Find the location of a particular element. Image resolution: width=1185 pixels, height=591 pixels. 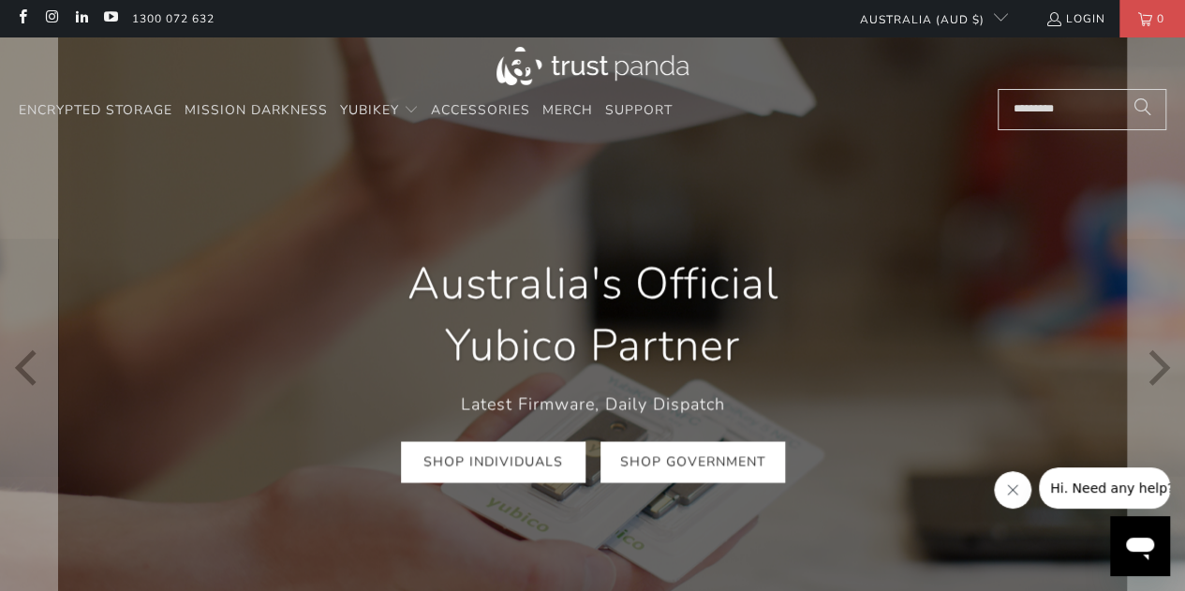

span: Encrypted Storage is located at coordinates (96, 110).